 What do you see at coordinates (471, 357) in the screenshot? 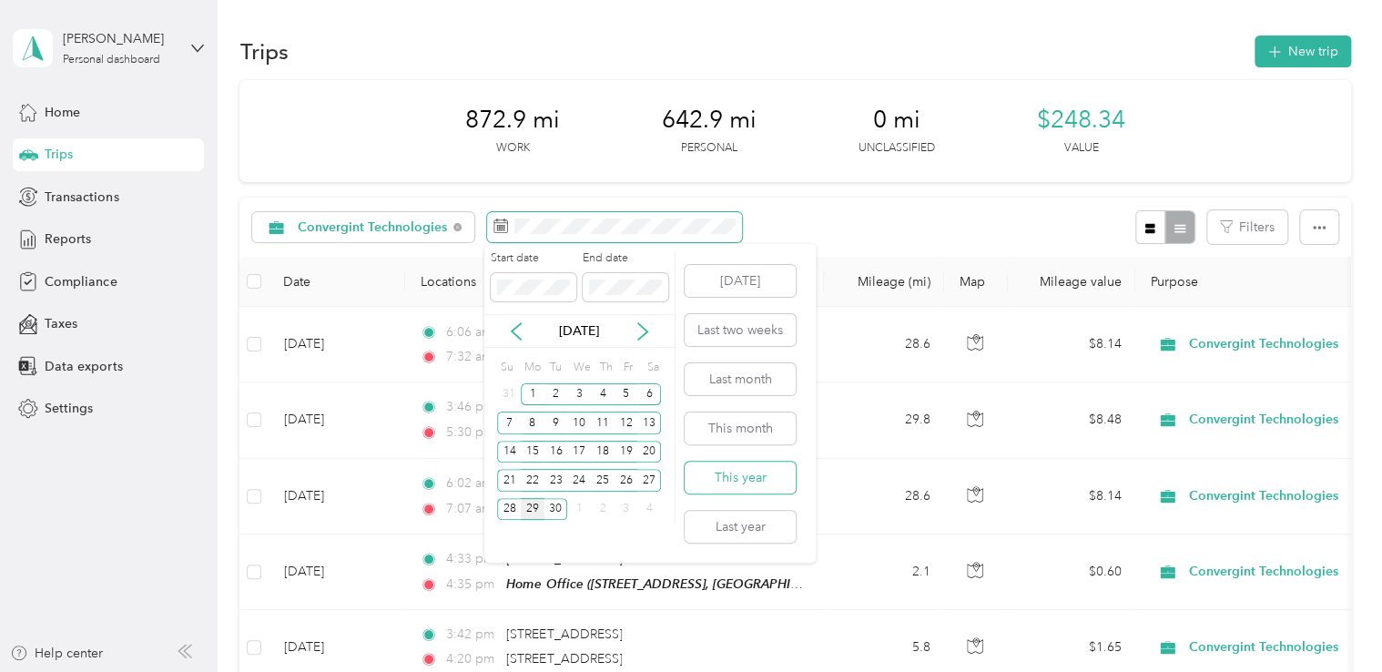
I see `span: 7:32 am` at bounding box center [471, 357].